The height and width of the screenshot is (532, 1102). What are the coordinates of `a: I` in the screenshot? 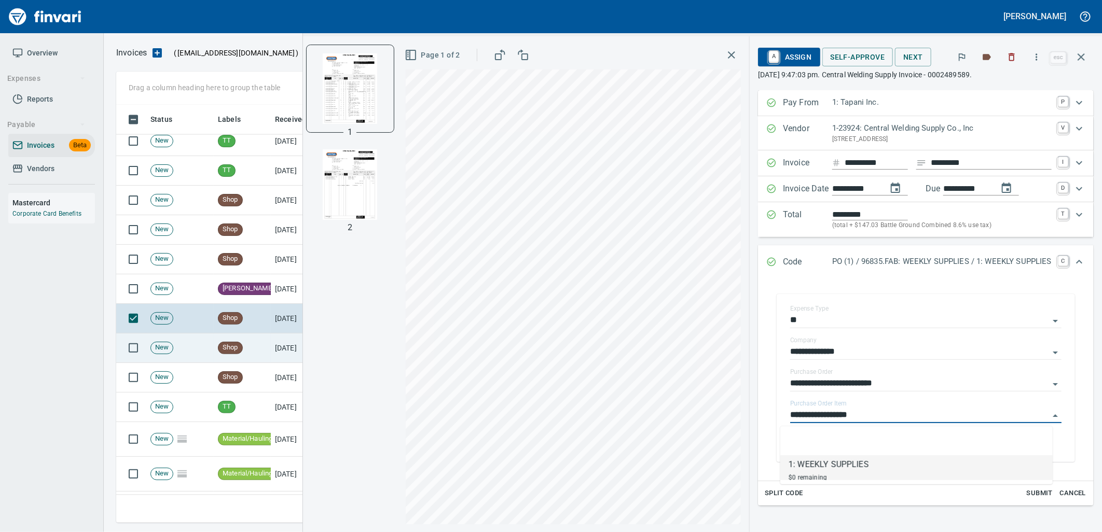 It's located at (1063, 162).